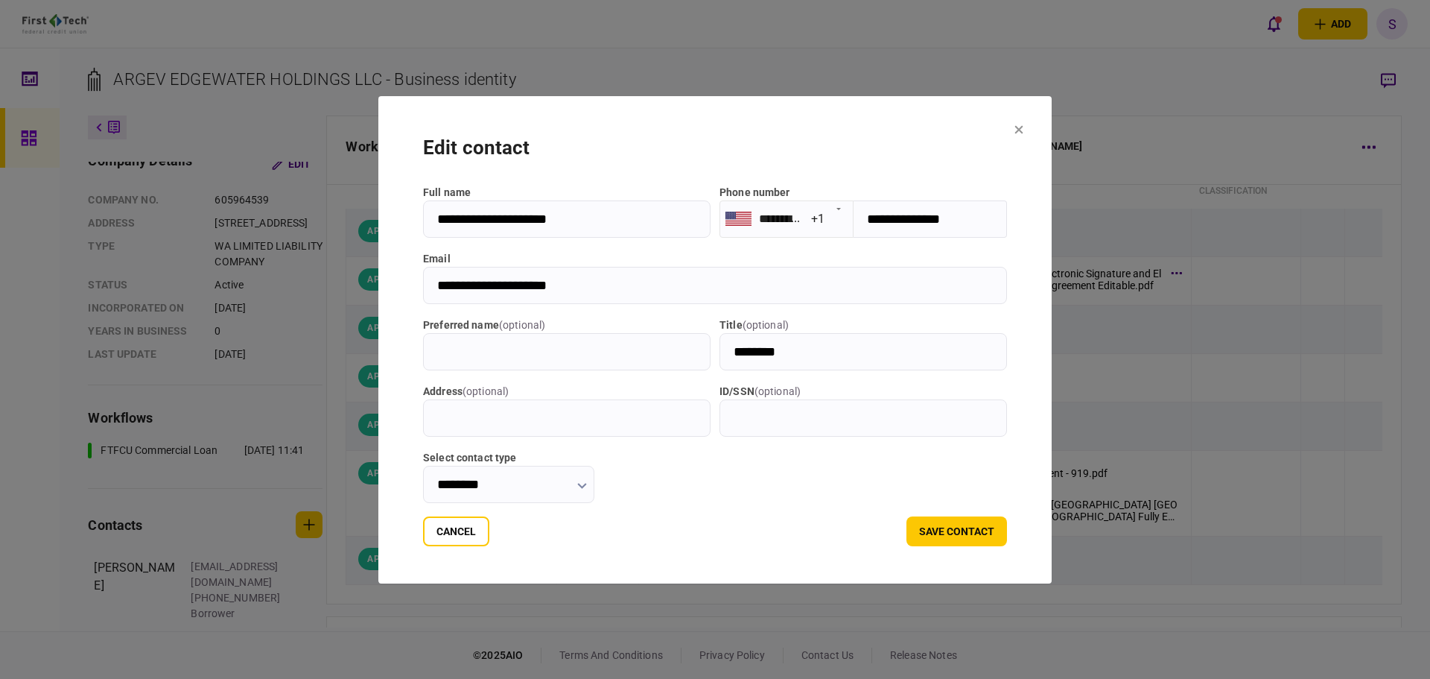 This screenshot has width=1430, height=679. I want to click on img: us, so click(738, 218).